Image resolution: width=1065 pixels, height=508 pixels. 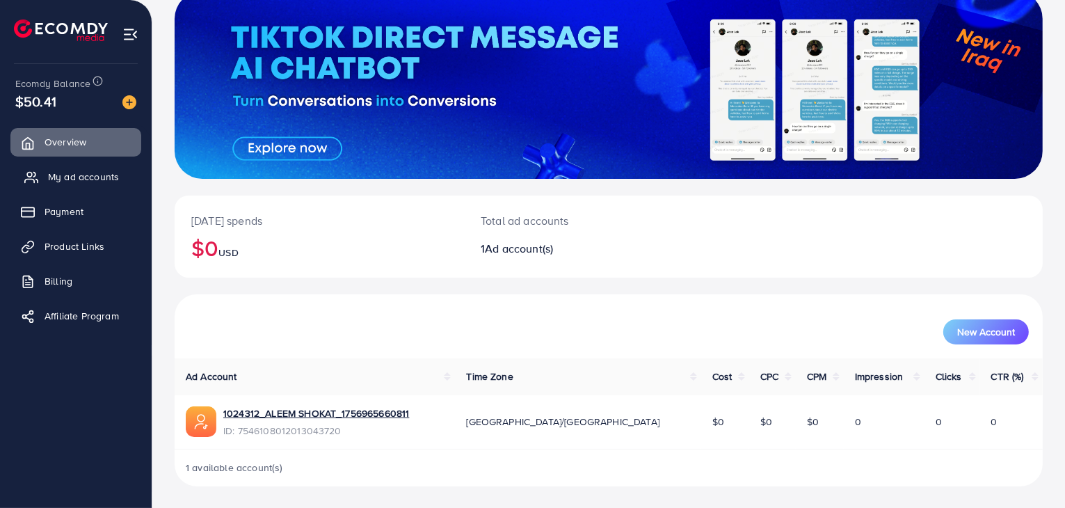 What do you see at coordinates (573, 248) in the screenshot?
I see `h2: 1` at bounding box center [573, 248].